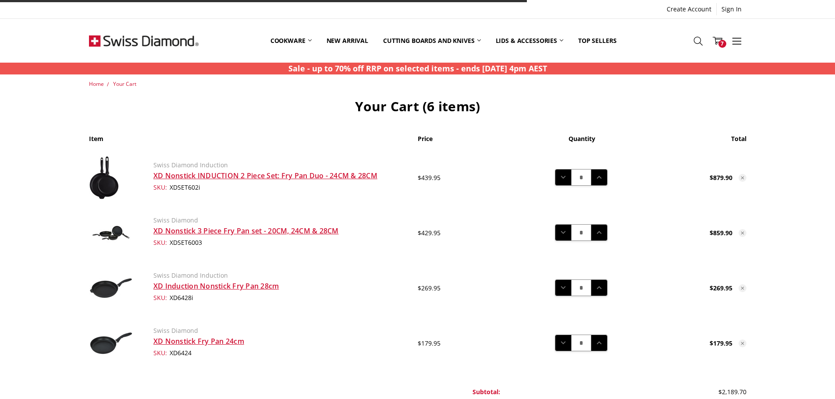 The width and height of the screenshot is (835, 399). What do you see at coordinates (199, 341) in the screenshot?
I see `a: XD Nonstick Fry Pan 24cm` at bounding box center [199, 341].